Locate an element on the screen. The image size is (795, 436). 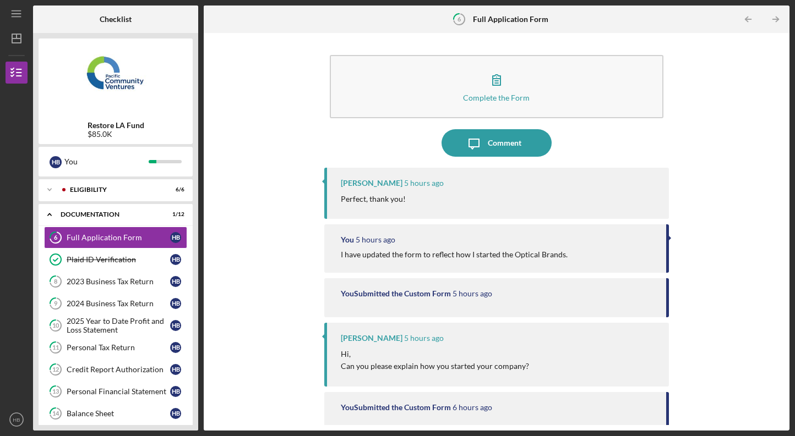
tspan: 13 is located at coordinates (56, 392).